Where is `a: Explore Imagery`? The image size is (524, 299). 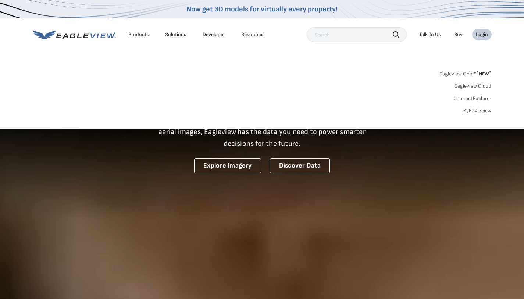
a: Explore Imagery is located at coordinates (228, 165).